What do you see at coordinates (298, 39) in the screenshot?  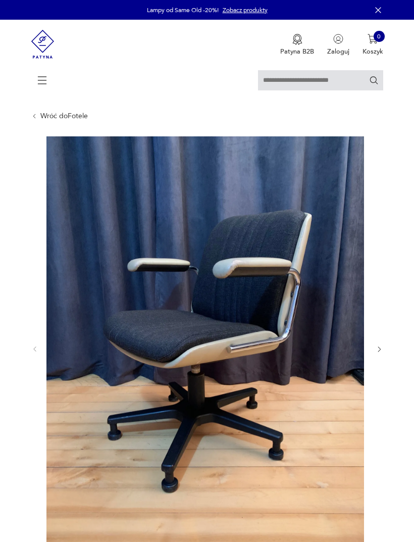 I see `img: Ikona medalu` at bounding box center [298, 39].